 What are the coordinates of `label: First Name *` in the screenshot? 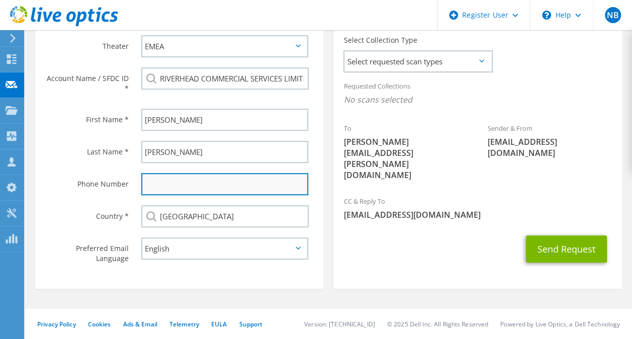 It's located at (87, 117).